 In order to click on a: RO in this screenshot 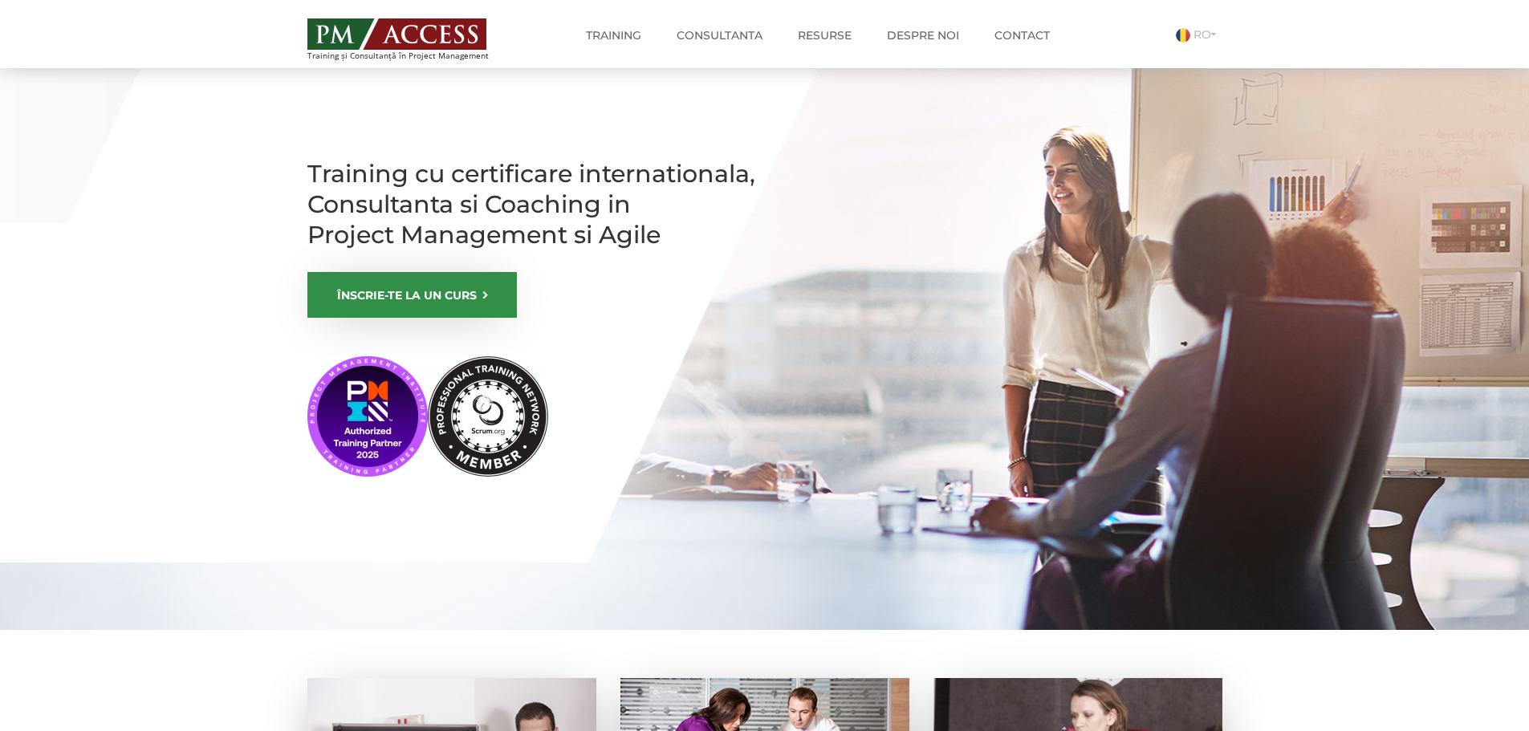, I will do `click(1199, 35)`.